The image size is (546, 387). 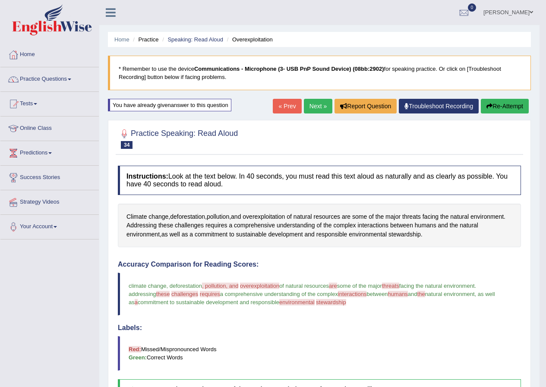 What do you see at coordinates (279, 294) in the screenshot?
I see `span: a comprehensive understanding of the complex` at bounding box center [279, 294].